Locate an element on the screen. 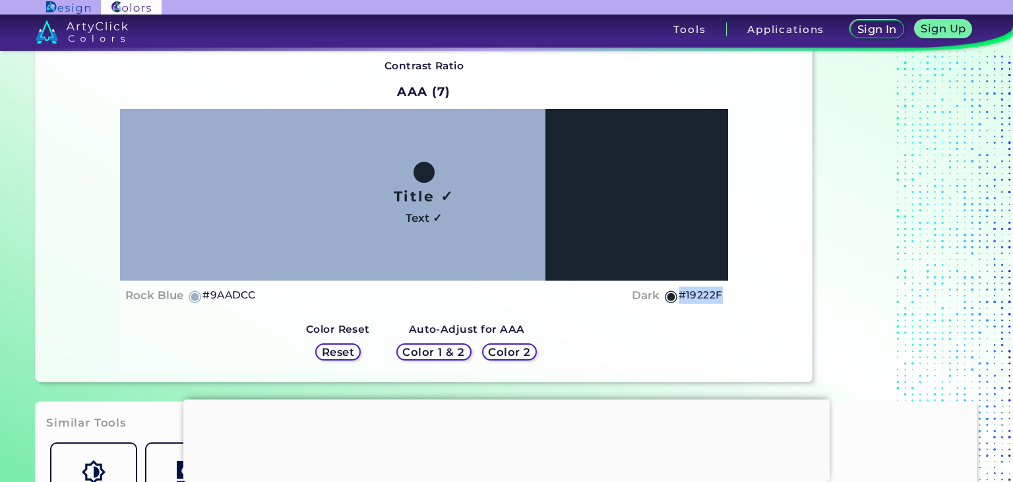 The image size is (1013, 482). h5: Reset is located at coordinates (338, 352).